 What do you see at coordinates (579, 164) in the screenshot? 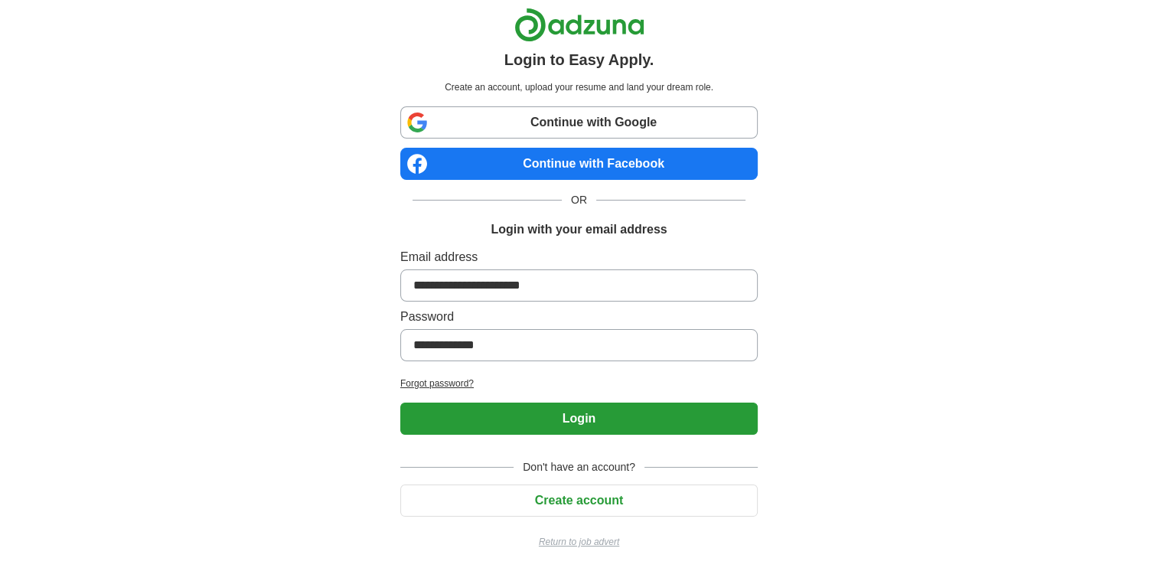
I see `a: Continue with Facebook` at bounding box center [579, 164].